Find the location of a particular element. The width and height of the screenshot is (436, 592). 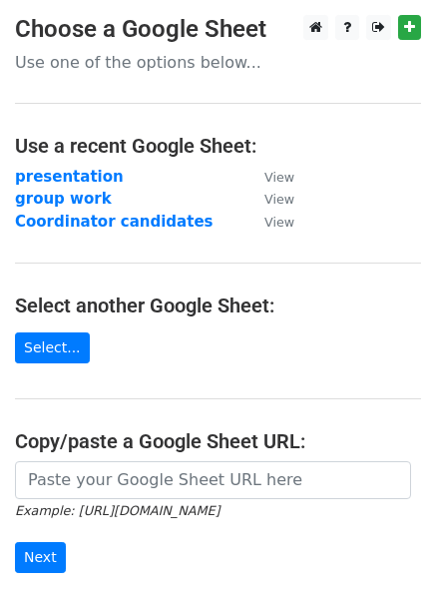

a: group work is located at coordinates (63, 199).